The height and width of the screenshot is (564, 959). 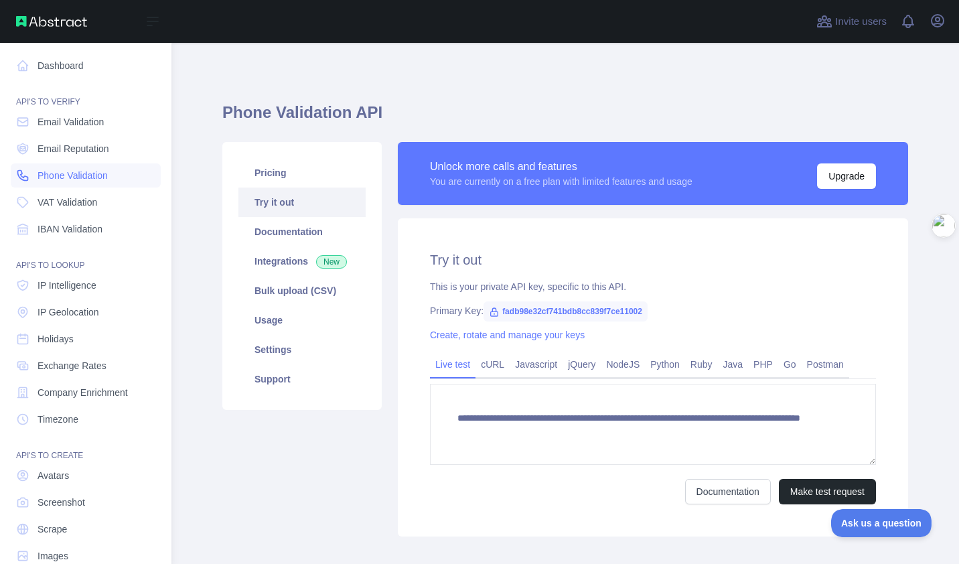 What do you see at coordinates (67, 285) in the screenshot?
I see `span: IP Intelligence` at bounding box center [67, 285].